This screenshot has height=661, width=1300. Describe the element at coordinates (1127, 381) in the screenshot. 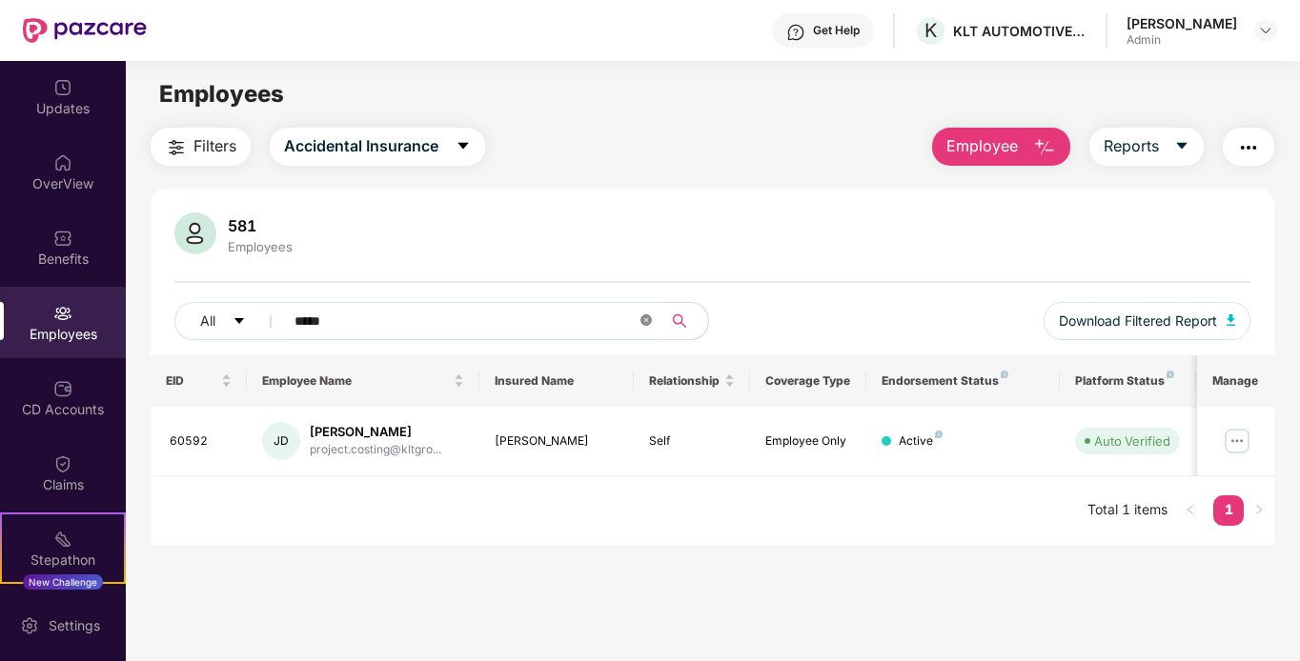

I see `div: Platform Status` at that location.